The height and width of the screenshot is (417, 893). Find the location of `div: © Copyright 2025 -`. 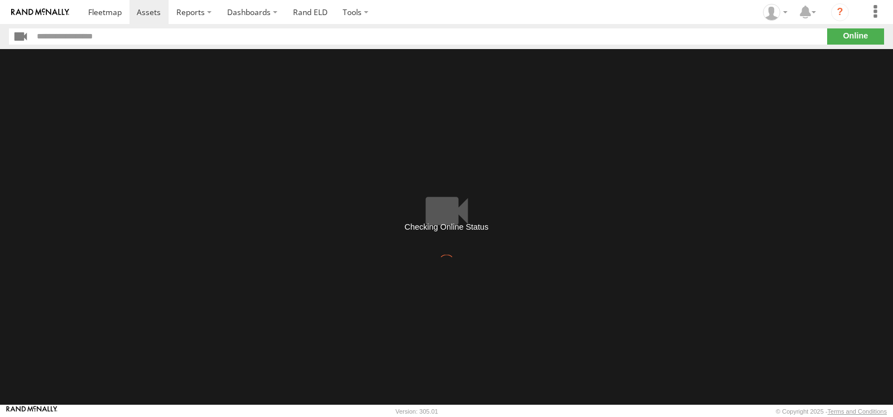

div: © Copyright 2025 - is located at coordinates (831, 412).